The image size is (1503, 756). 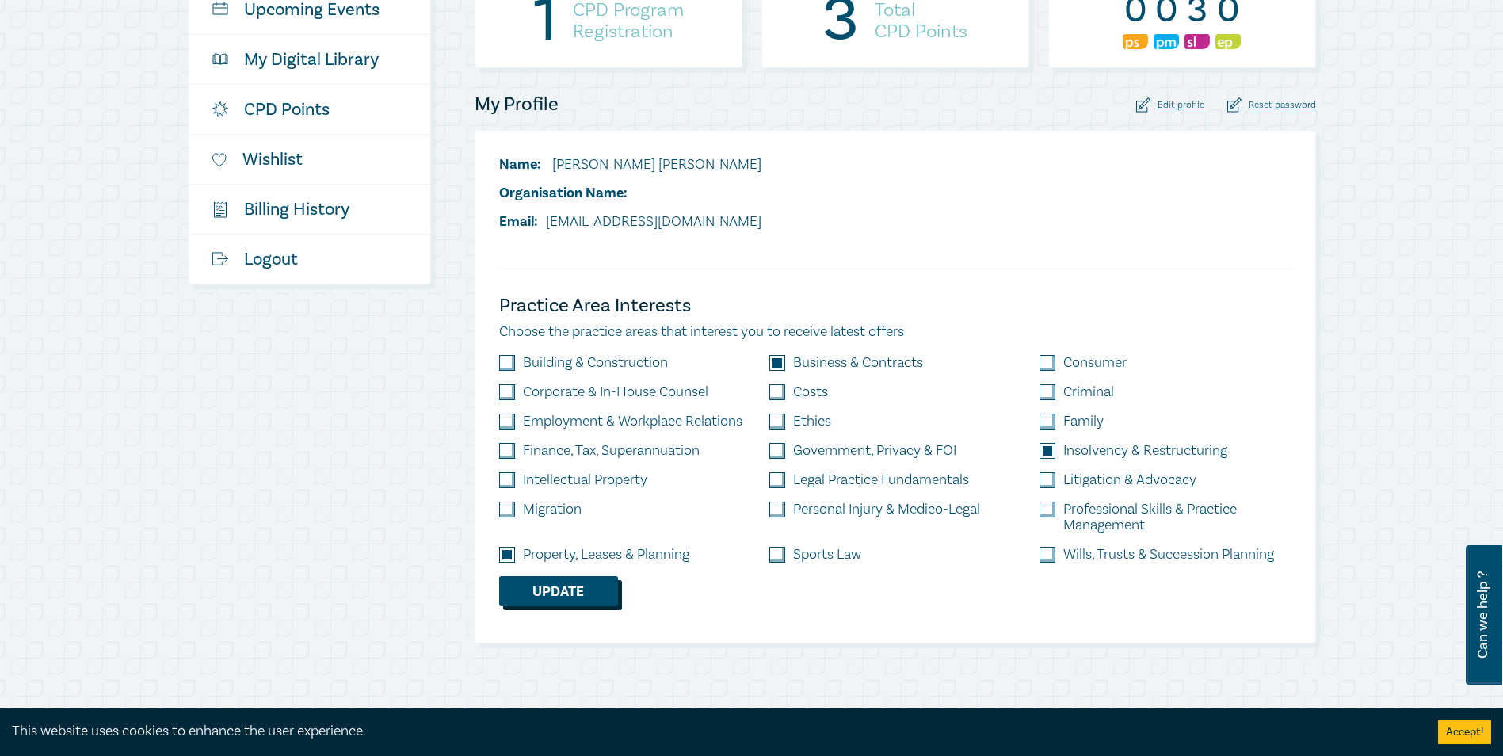 I want to click on img: Substantive Law, so click(x=1197, y=41).